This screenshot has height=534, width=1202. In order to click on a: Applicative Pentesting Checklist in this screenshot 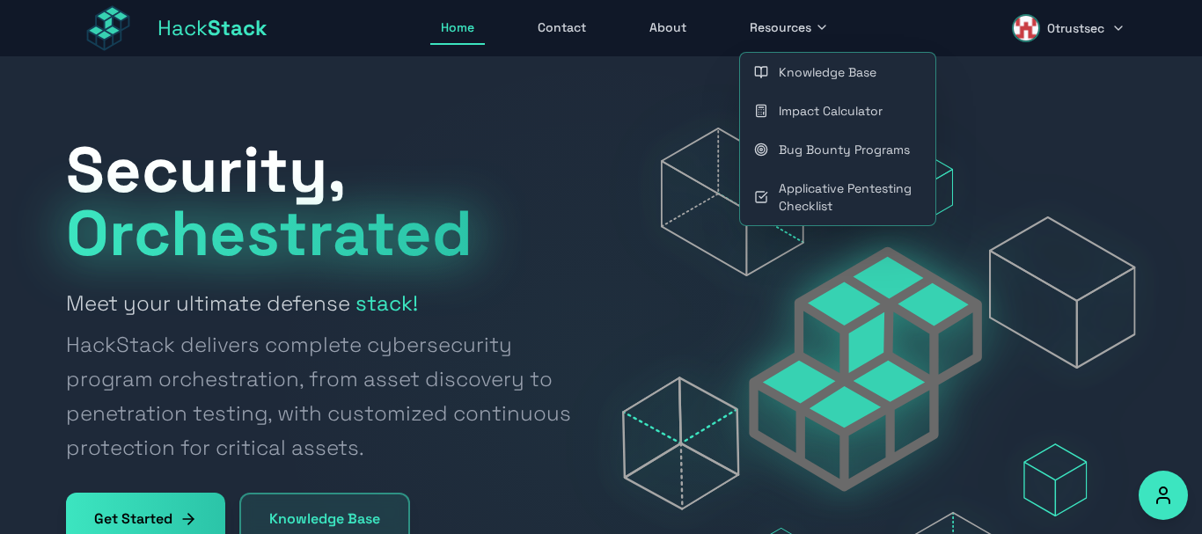, I will do `click(838, 197)`.